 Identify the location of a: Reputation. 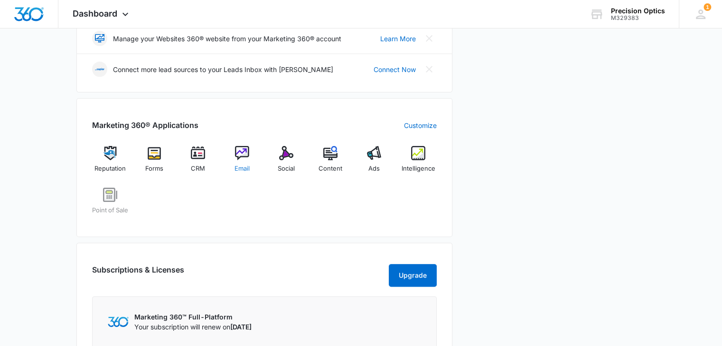
(110, 163).